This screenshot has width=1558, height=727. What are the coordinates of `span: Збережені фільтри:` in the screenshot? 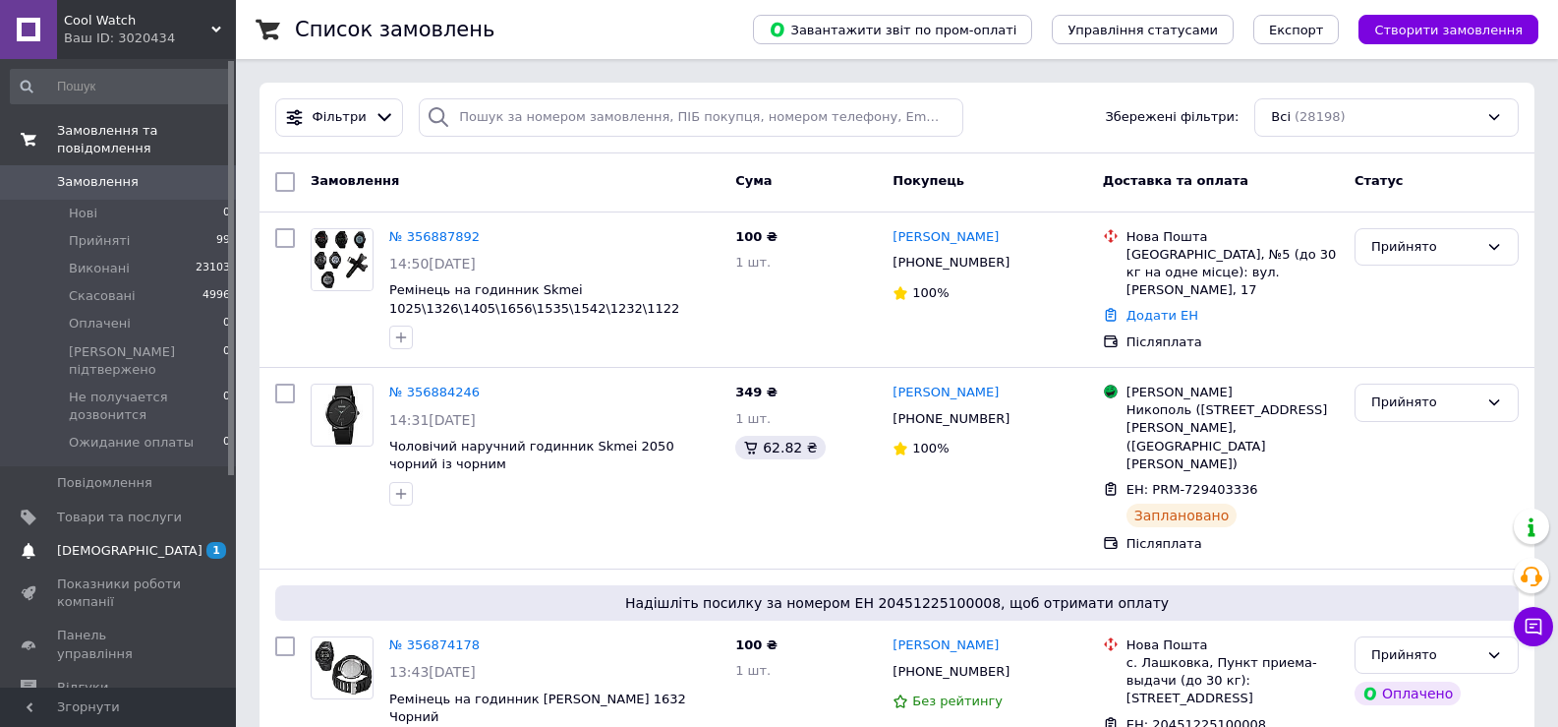 It's located at (1172, 117).